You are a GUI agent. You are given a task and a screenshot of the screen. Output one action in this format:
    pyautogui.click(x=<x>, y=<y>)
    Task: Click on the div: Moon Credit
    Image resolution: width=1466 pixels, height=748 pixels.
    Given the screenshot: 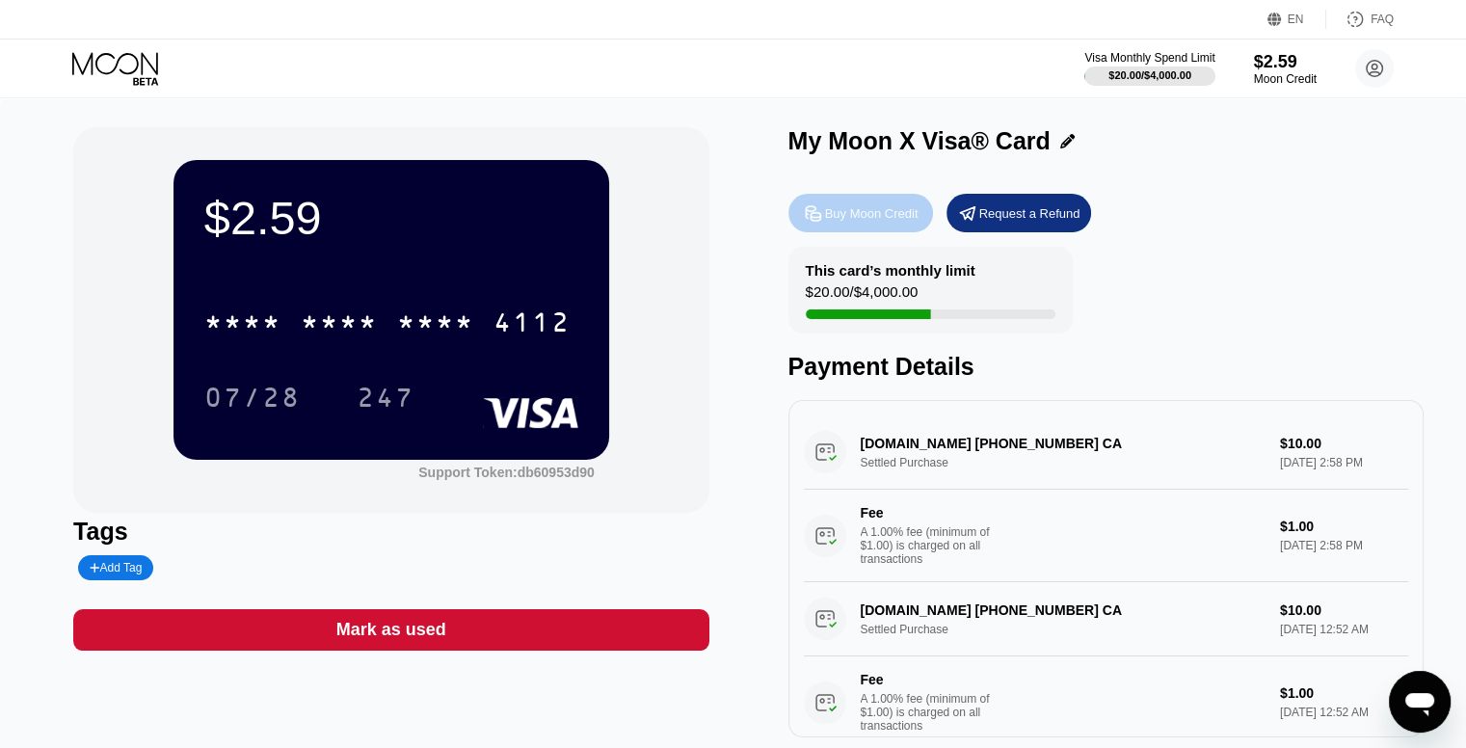 What is the action you would take?
    pyautogui.click(x=1285, y=79)
    